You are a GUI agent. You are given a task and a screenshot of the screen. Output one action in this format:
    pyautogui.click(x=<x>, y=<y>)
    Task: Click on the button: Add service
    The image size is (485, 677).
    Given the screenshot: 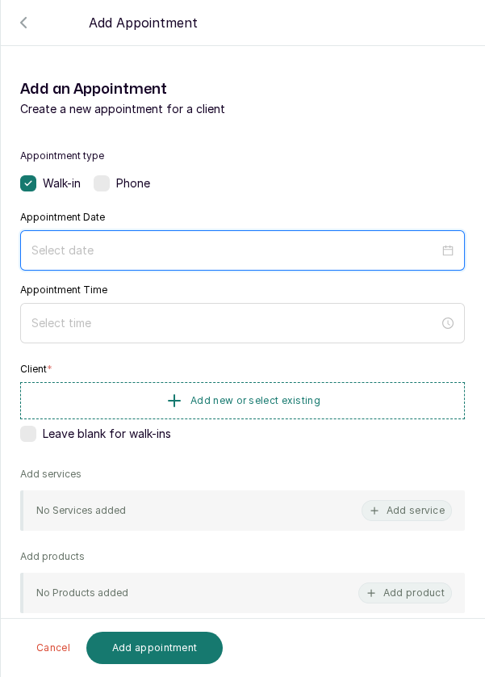 What is the action you would take?
    pyautogui.click(x=407, y=510)
    